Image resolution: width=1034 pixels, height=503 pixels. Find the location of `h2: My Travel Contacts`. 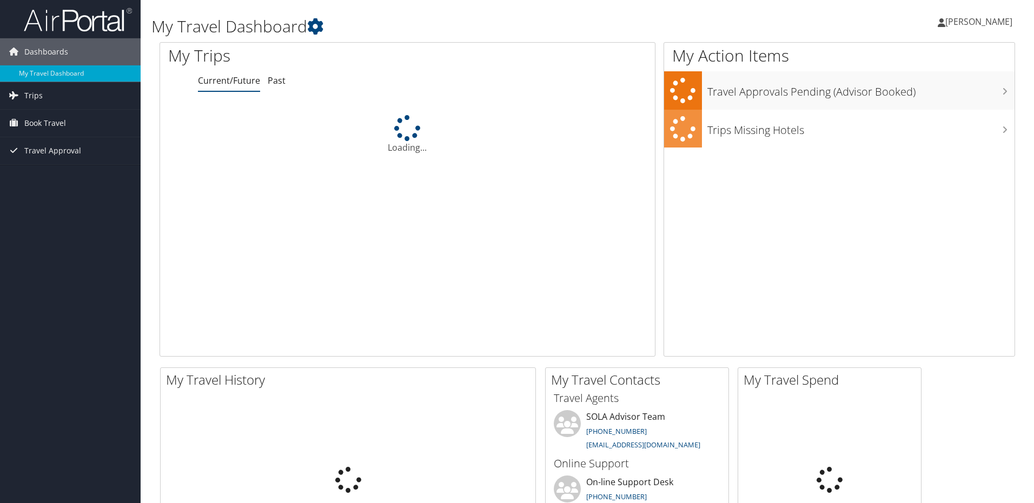

h2: My Travel Contacts is located at coordinates (640, 380).